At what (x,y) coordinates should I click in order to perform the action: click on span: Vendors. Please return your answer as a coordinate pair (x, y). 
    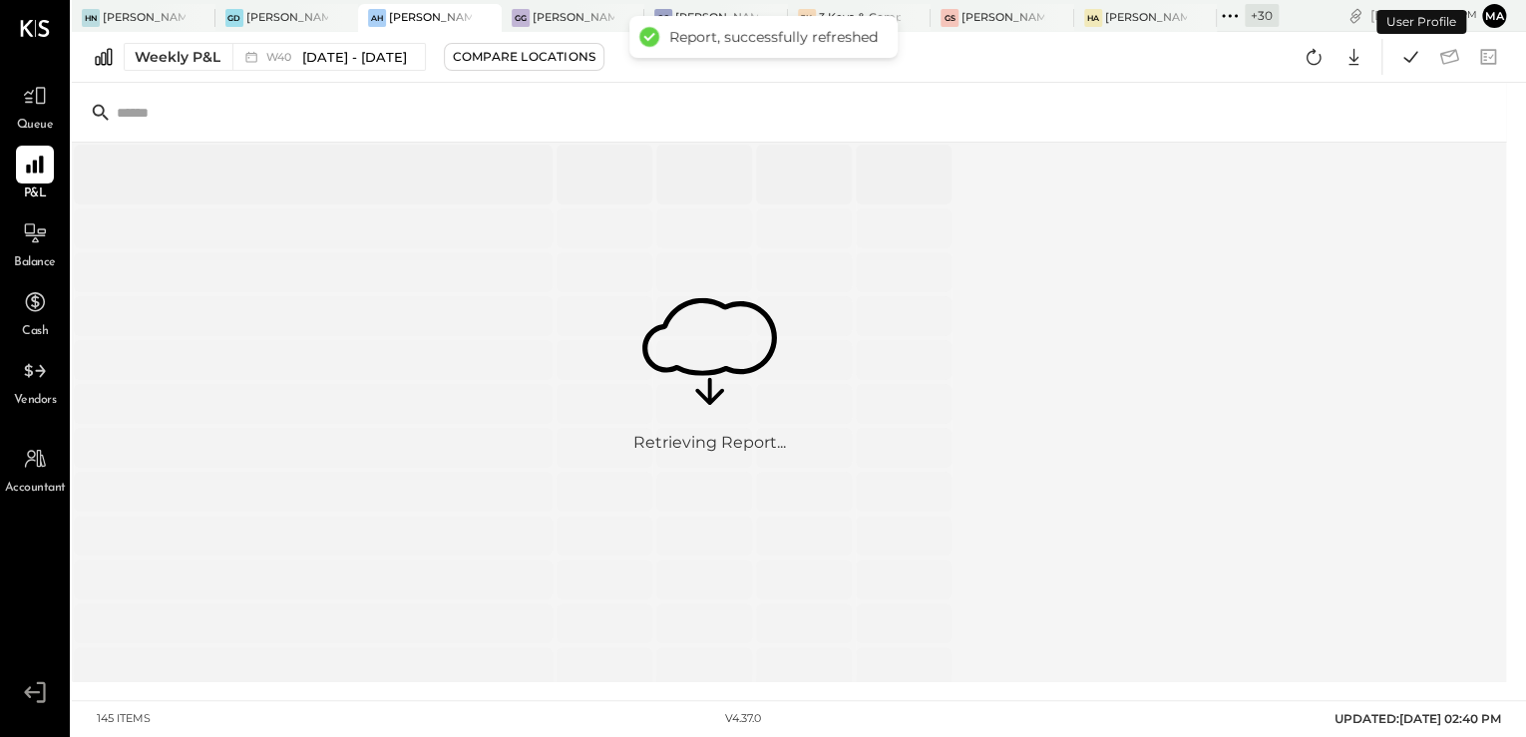
    Looking at the image, I should click on (35, 401).